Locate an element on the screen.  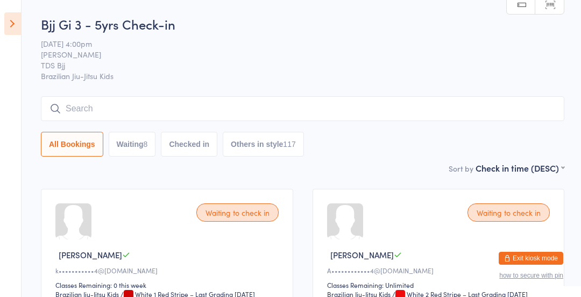
div: Check in time (DESC) is located at coordinates (520, 168).